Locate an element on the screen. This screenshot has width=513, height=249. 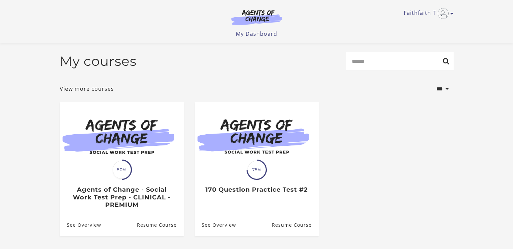
a: 170 Question Practice Test #2: See Overview is located at coordinates (215, 225).